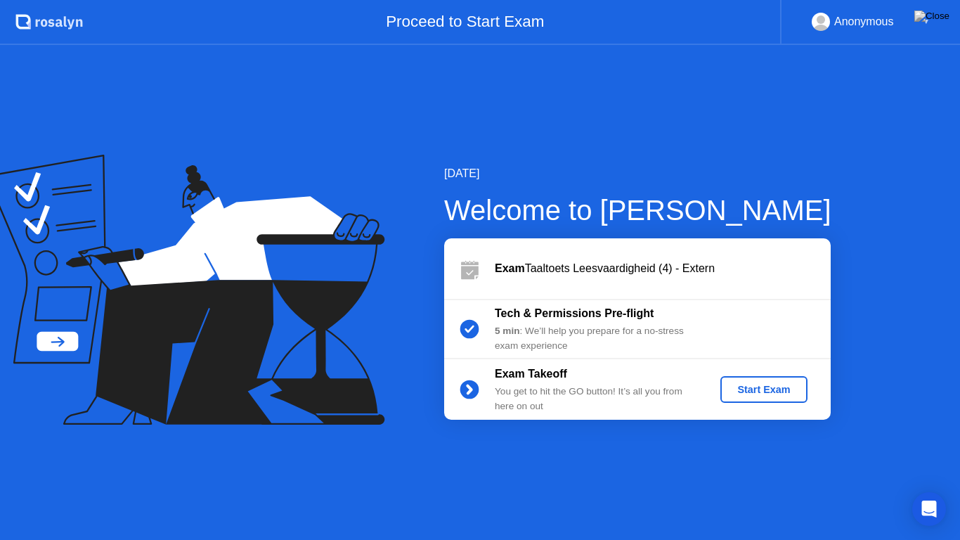 This screenshot has height=540, width=960. What do you see at coordinates (764, 390) in the screenshot?
I see `div: Start Exam` at bounding box center [764, 390].